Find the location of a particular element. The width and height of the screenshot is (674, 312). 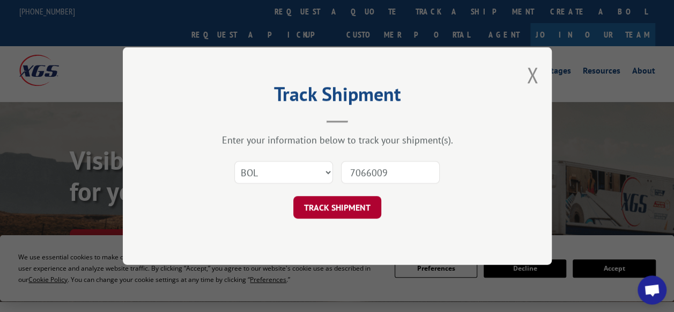

button: Close modal is located at coordinates (533, 75).